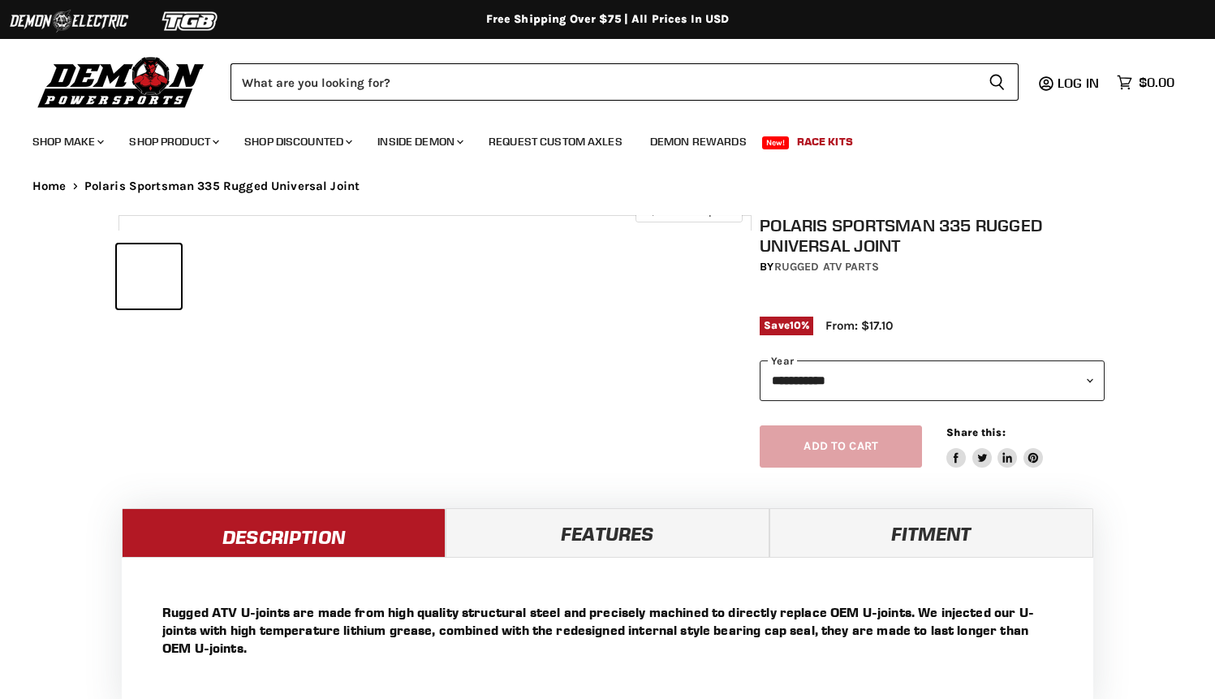 The width and height of the screenshot is (1215, 699). Describe the element at coordinates (595, 138) in the screenshot. I see `ul: Main menu` at that location.